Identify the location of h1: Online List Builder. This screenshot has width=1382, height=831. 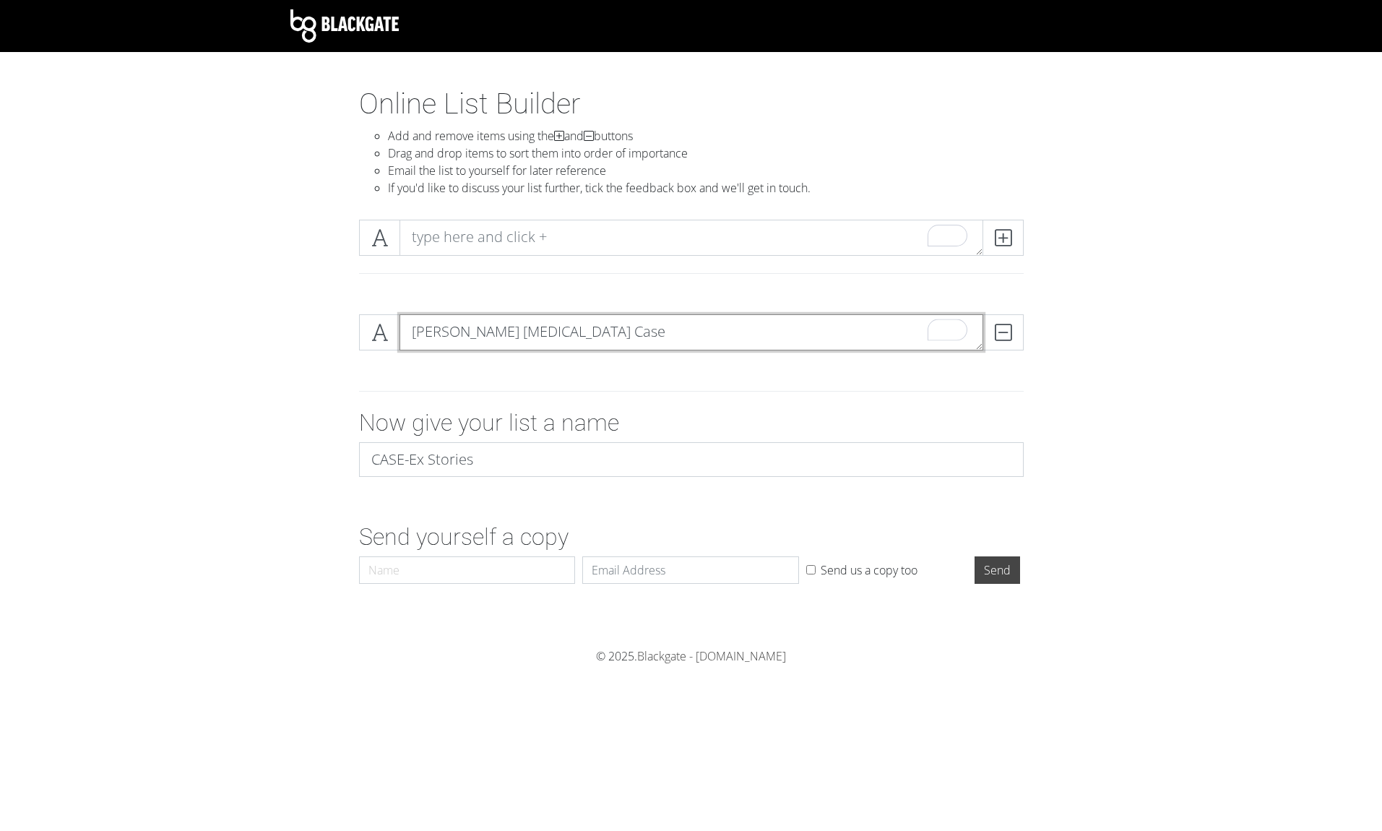
(691, 104).